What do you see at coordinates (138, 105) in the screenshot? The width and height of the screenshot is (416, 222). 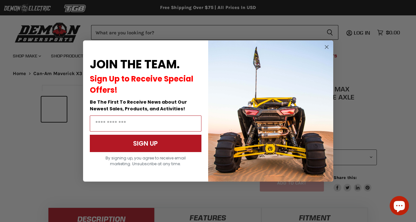 I see `span: Be The First To Receive News about Our Newest Sales, Products, and Activities!` at bounding box center [138, 105].